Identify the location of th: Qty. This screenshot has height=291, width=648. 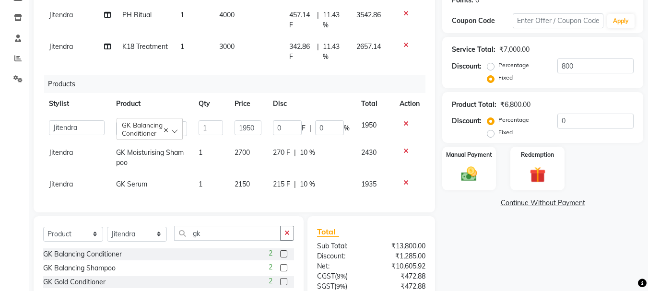
(210, 104).